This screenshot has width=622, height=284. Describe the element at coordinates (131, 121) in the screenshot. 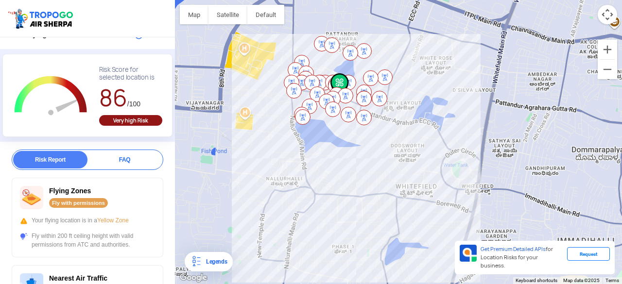

I see `div: Very high Risk` at that location.